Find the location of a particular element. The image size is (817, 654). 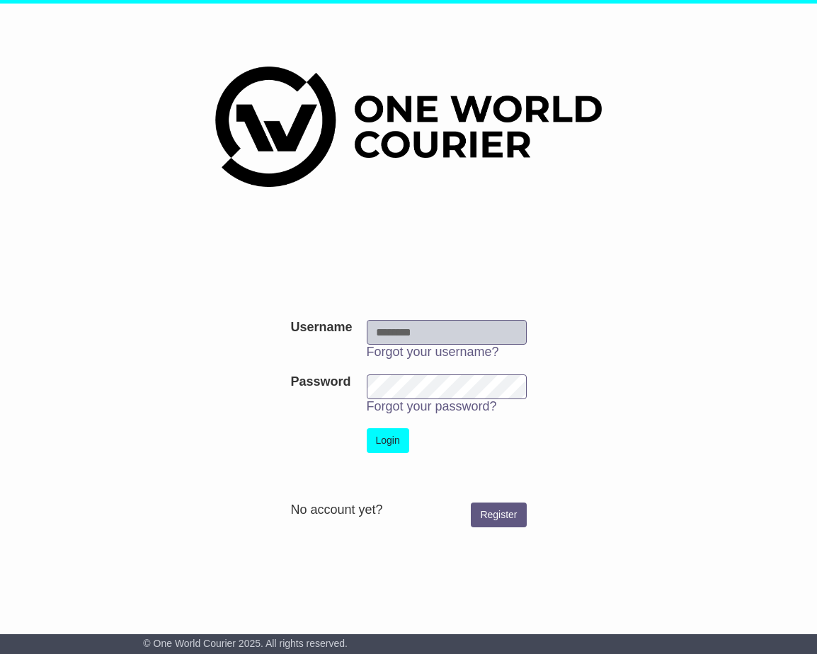

button: Login is located at coordinates (388, 440).